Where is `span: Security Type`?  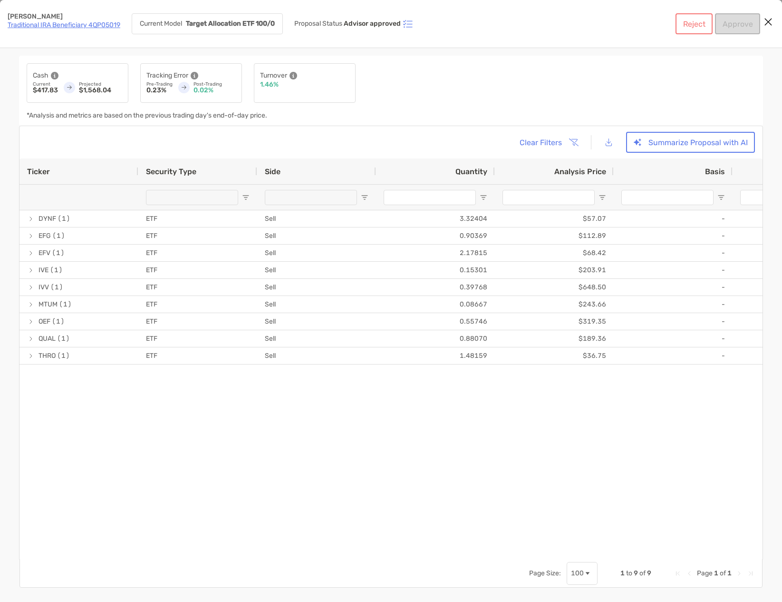
span: Security Type is located at coordinates (171, 171).